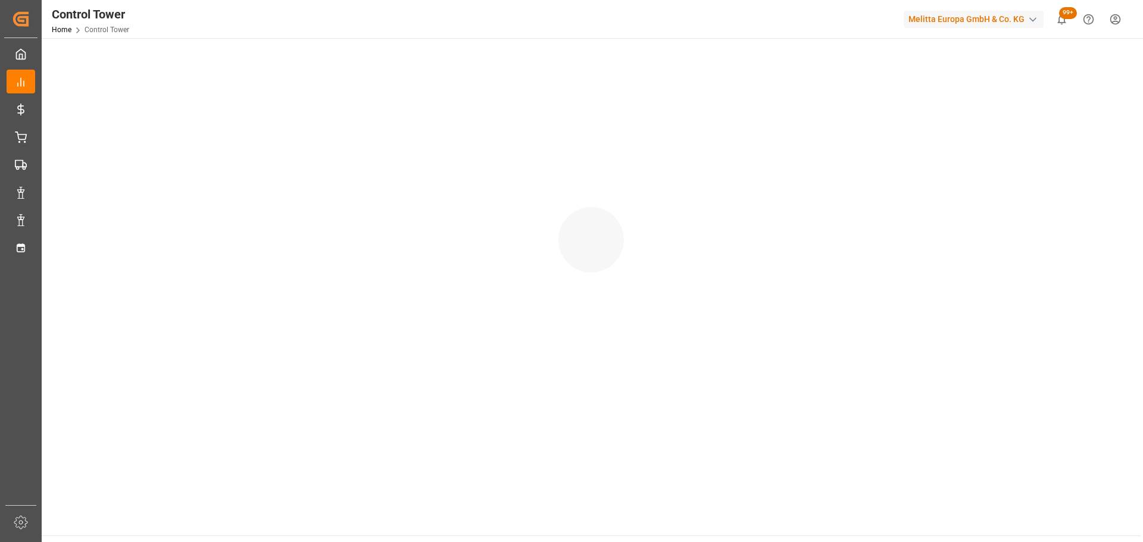 Image resolution: width=1143 pixels, height=542 pixels. What do you see at coordinates (61, 30) in the screenshot?
I see `a: Home` at bounding box center [61, 30].